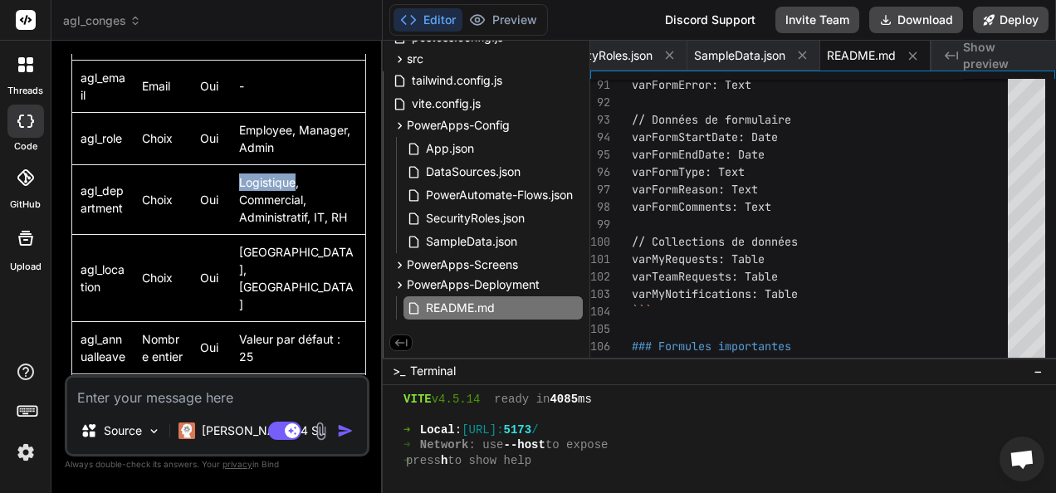  What do you see at coordinates (446, 104) in the screenshot?
I see `span: vite.config.js` at bounding box center [446, 104].